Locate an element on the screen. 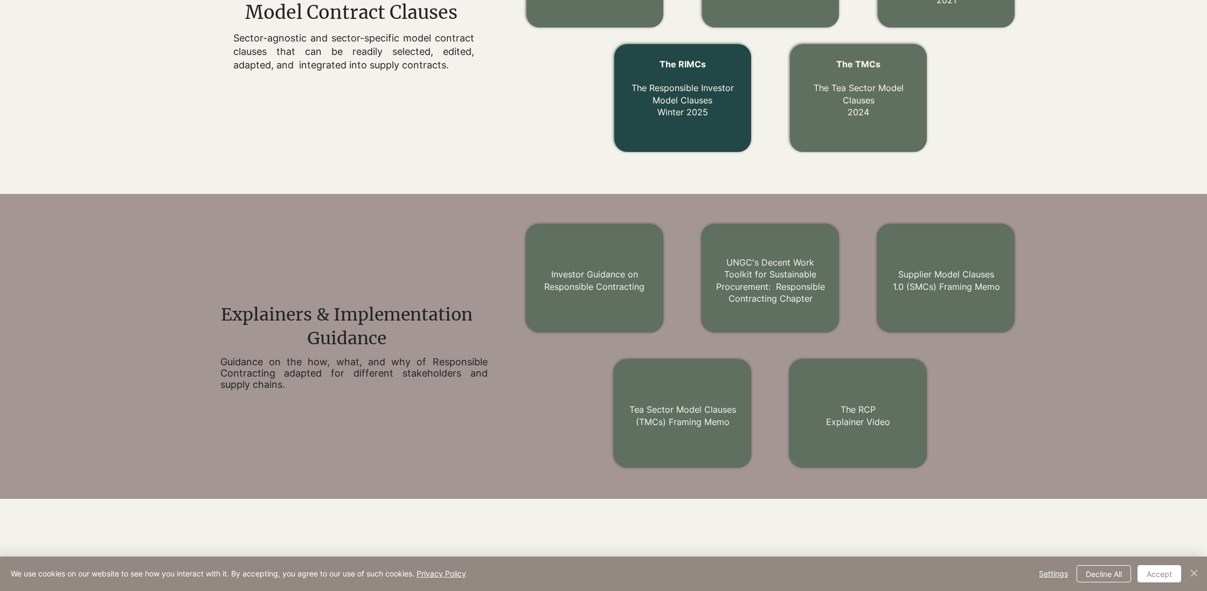 The width and height of the screenshot is (1207, 591). a: Investor Guidance on Responsible Contracting is located at coordinates (595, 280).